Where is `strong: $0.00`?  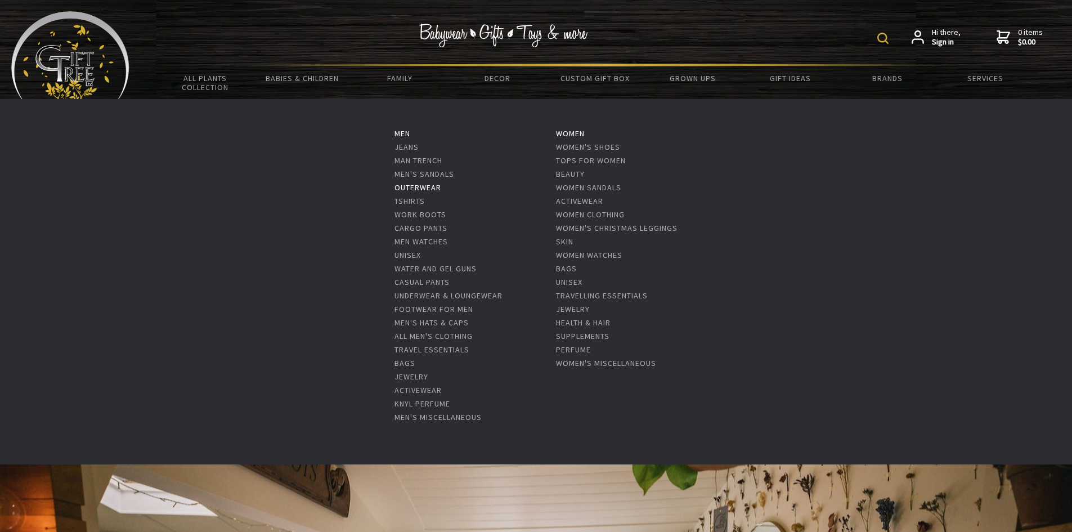 strong: $0.00 is located at coordinates (1031, 42).